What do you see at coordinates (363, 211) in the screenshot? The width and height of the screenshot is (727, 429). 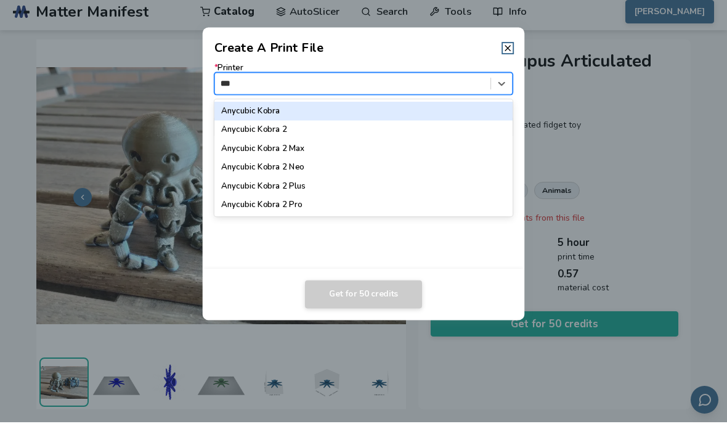 I see `div: Anycubic Kobra 2 Pro` at bounding box center [363, 211].